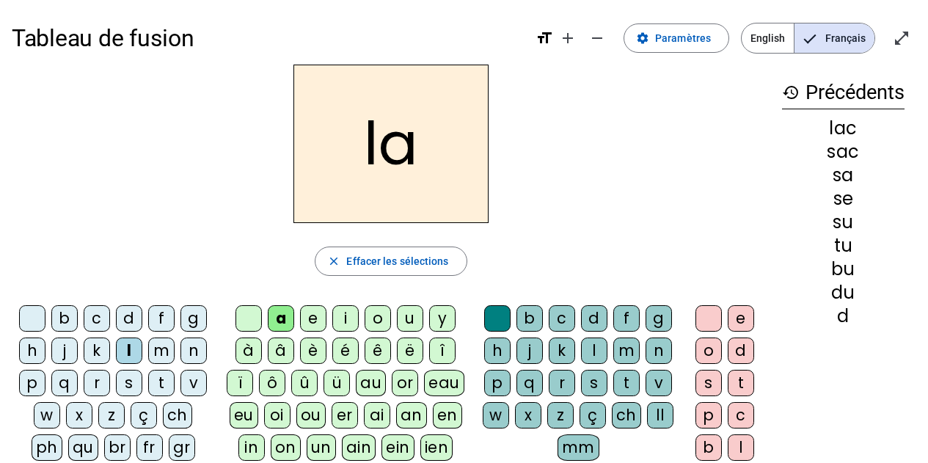 The image size is (928, 463). What do you see at coordinates (560, 415) in the screenshot?
I see `div: z` at bounding box center [560, 415].